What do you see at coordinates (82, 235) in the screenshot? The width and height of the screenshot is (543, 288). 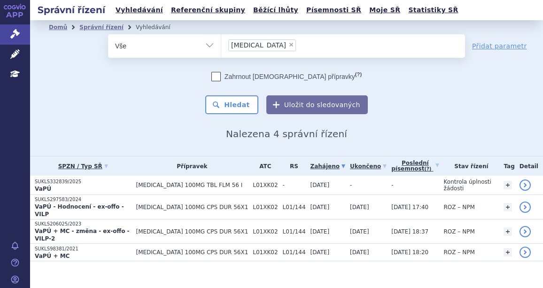 I see `strong: VaPÚ + MC - změna - ex-offo - VILP-2` at bounding box center [82, 235].